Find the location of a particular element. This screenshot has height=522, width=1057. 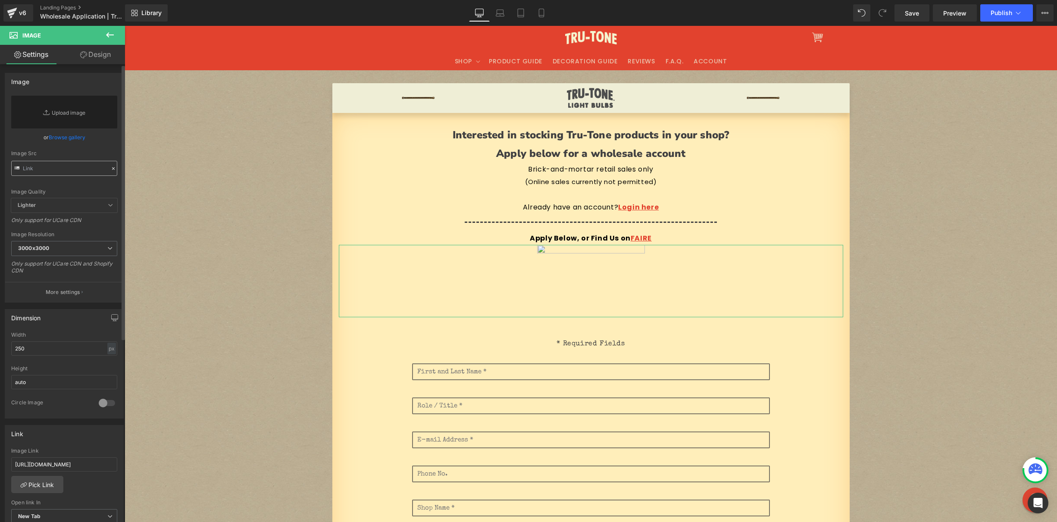

span: DECORATION GUIDE is located at coordinates (460, 35).